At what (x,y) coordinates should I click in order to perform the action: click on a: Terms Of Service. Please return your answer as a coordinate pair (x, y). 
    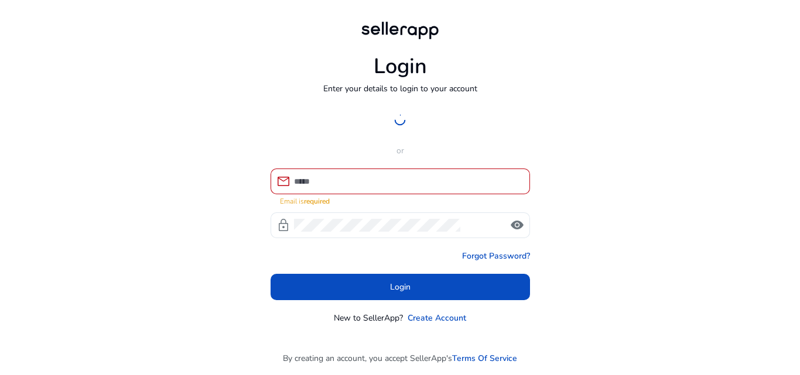
    Looking at the image, I should click on (484, 358).